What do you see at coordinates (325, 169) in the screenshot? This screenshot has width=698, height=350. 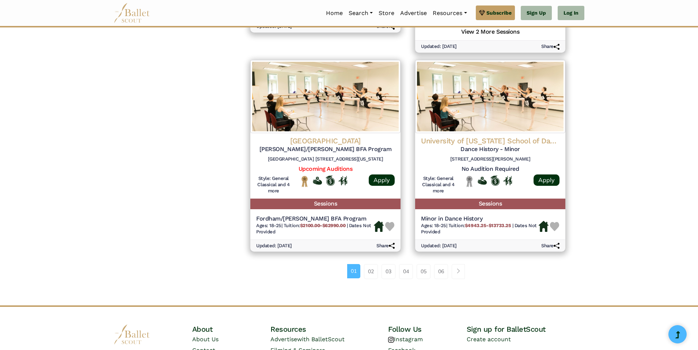 I see `a: Upcoming Auditions` at bounding box center [325, 169].